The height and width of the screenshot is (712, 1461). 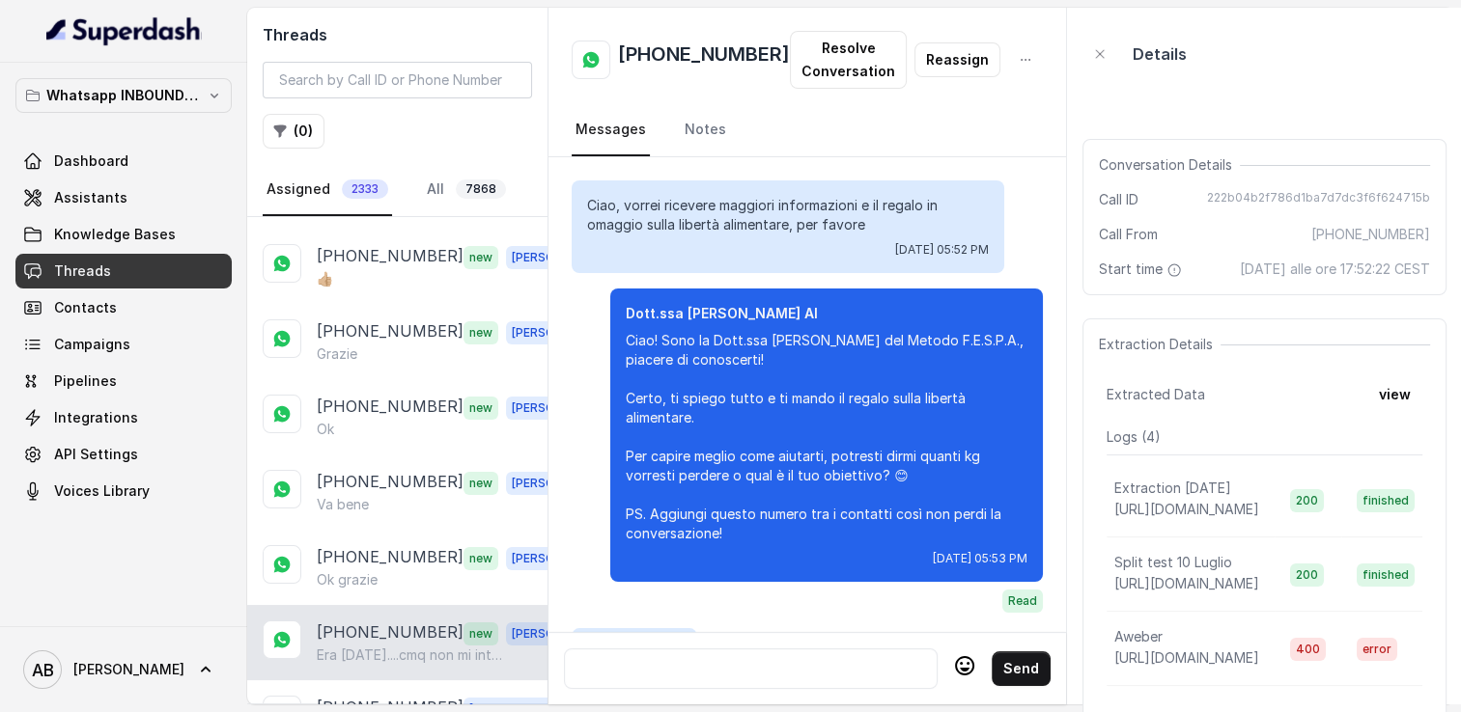 I want to click on p: Ciao, vorrei ricevere maggiori informazioni e il regalo in omaggio sulla libertà alimentare, per ..., so click(x=788, y=215).